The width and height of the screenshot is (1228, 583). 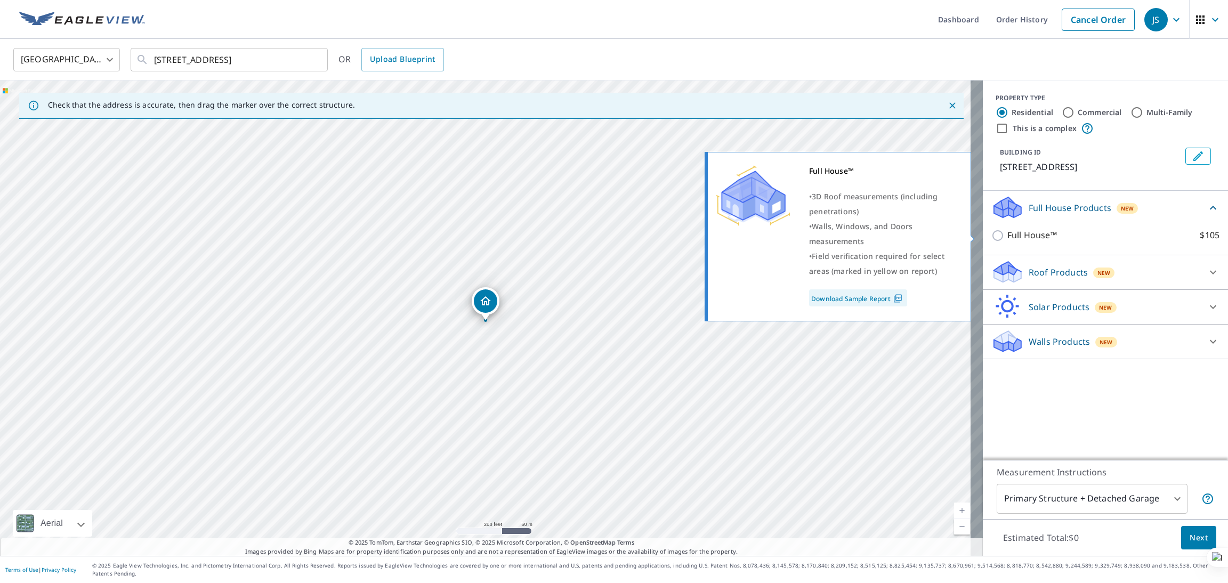 I want to click on div: Walls ProductsNew, so click(x=1106, y=342).